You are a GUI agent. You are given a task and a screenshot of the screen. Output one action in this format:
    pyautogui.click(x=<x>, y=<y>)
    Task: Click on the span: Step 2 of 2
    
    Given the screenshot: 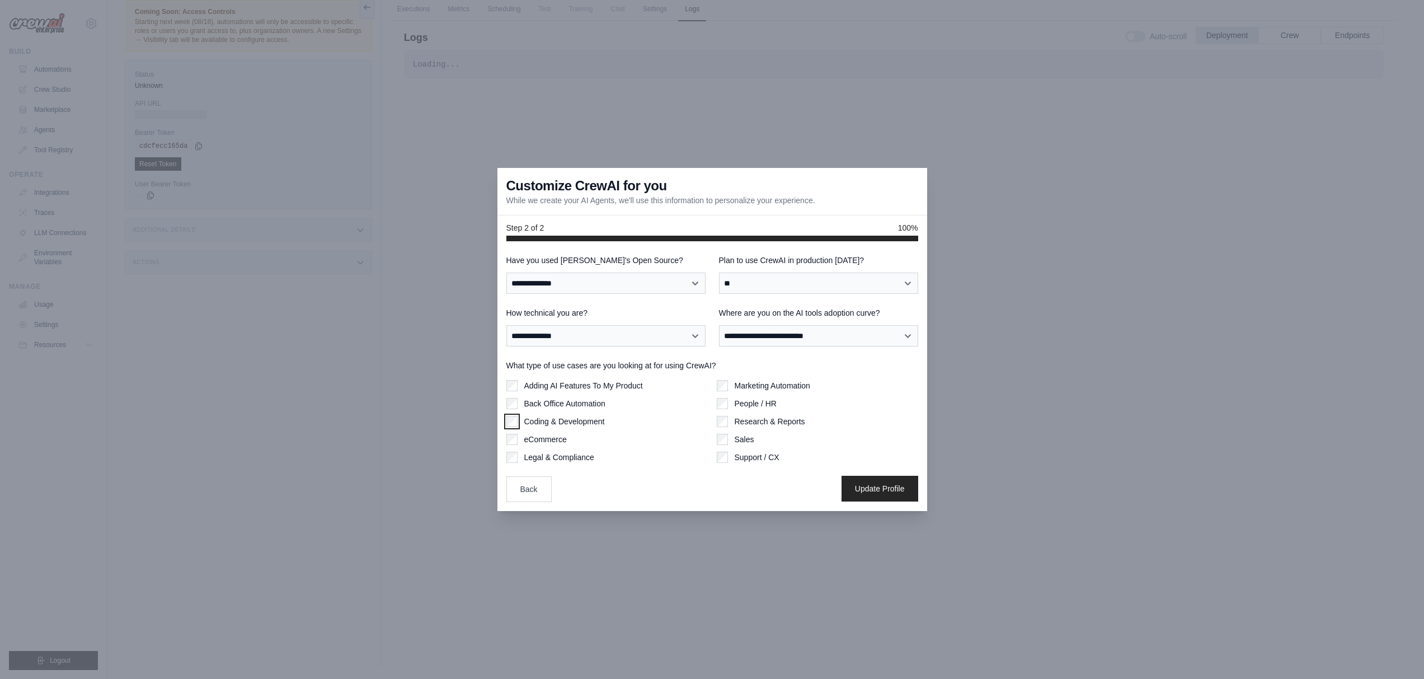 What is the action you would take?
    pyautogui.click(x=526, y=228)
    